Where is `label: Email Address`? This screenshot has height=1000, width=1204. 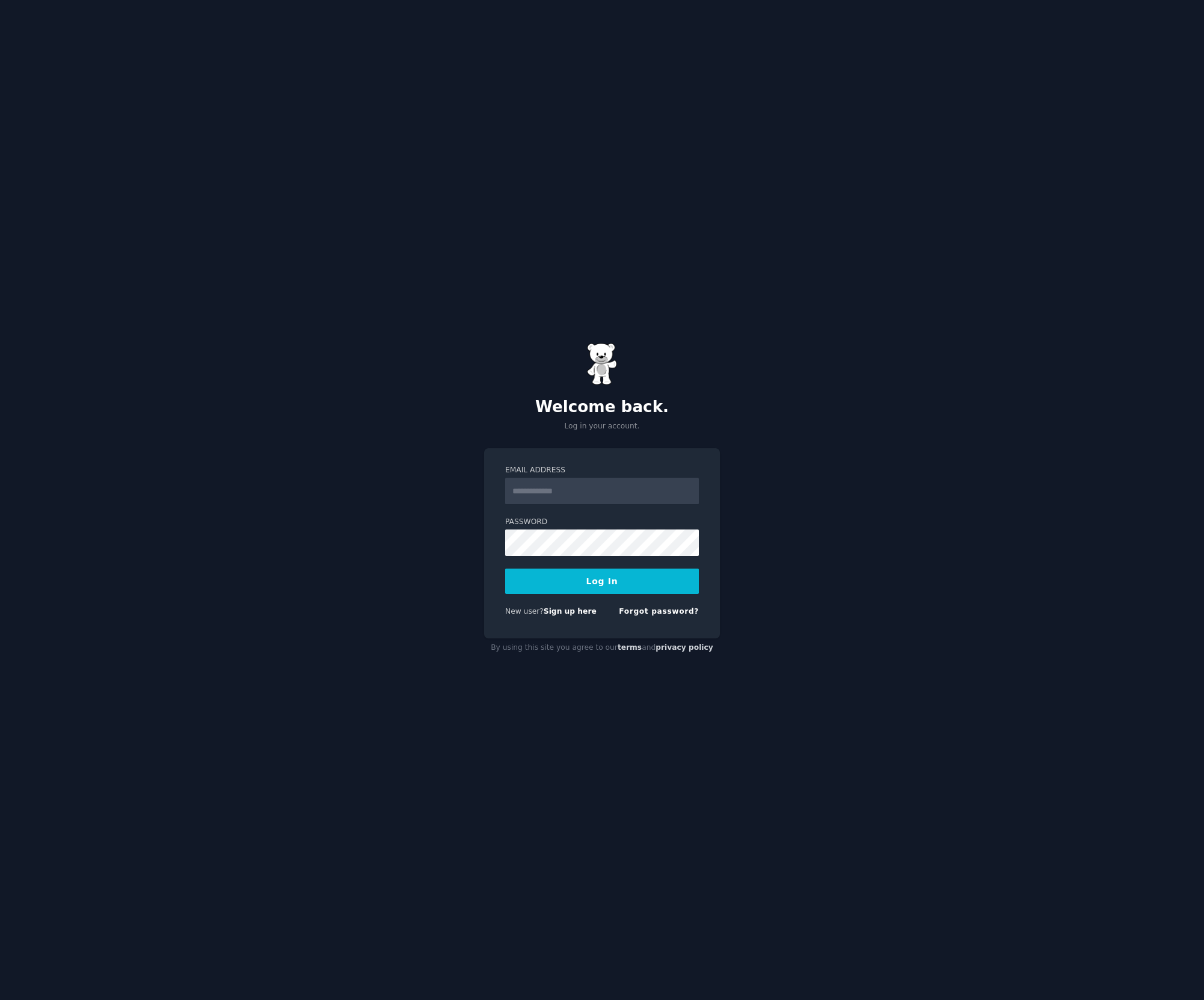 label: Email Address is located at coordinates (602, 471).